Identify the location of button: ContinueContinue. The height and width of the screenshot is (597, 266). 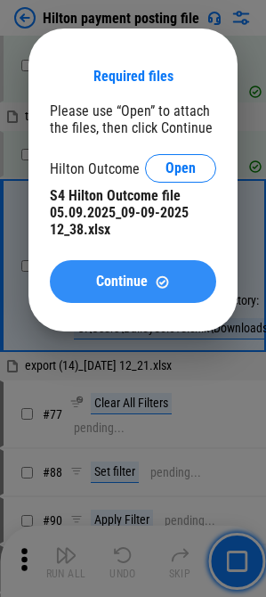
(133, 282).